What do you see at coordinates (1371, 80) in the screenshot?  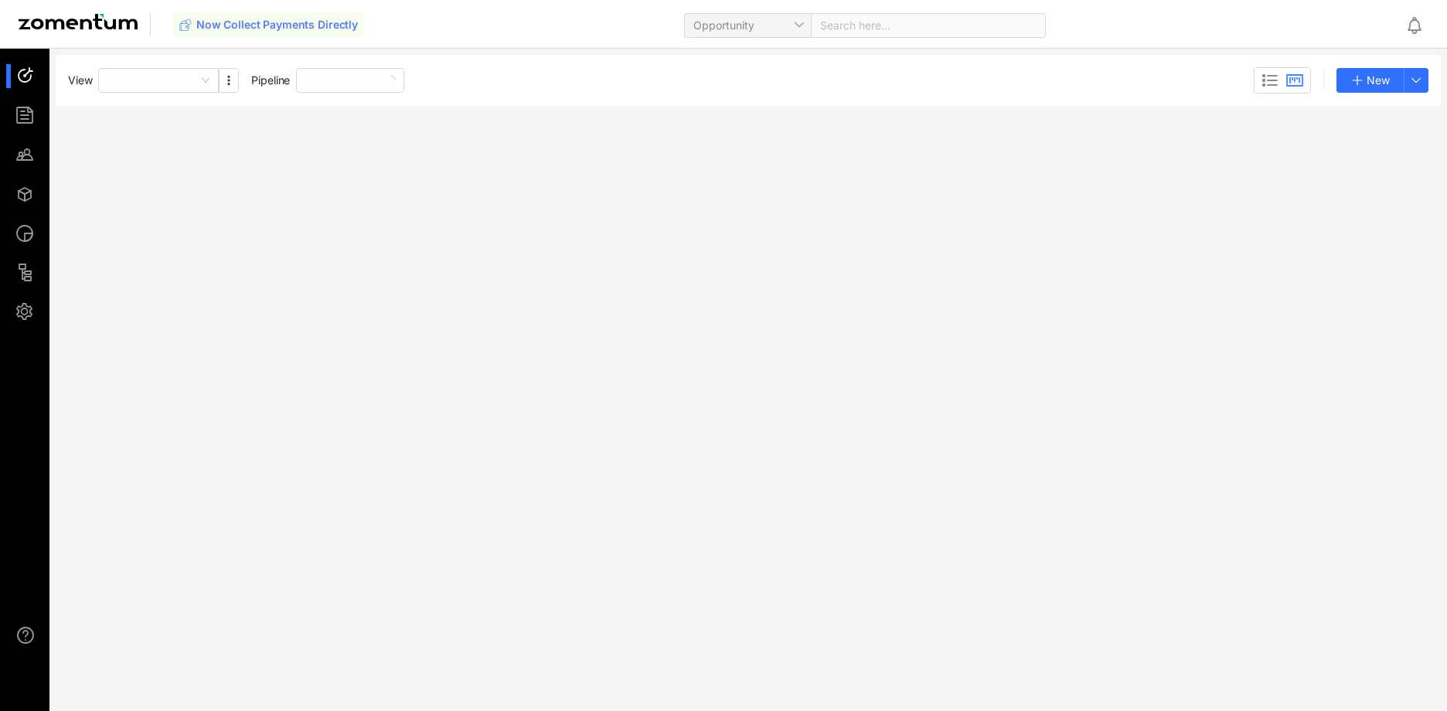 I see `button: New` at bounding box center [1371, 80].